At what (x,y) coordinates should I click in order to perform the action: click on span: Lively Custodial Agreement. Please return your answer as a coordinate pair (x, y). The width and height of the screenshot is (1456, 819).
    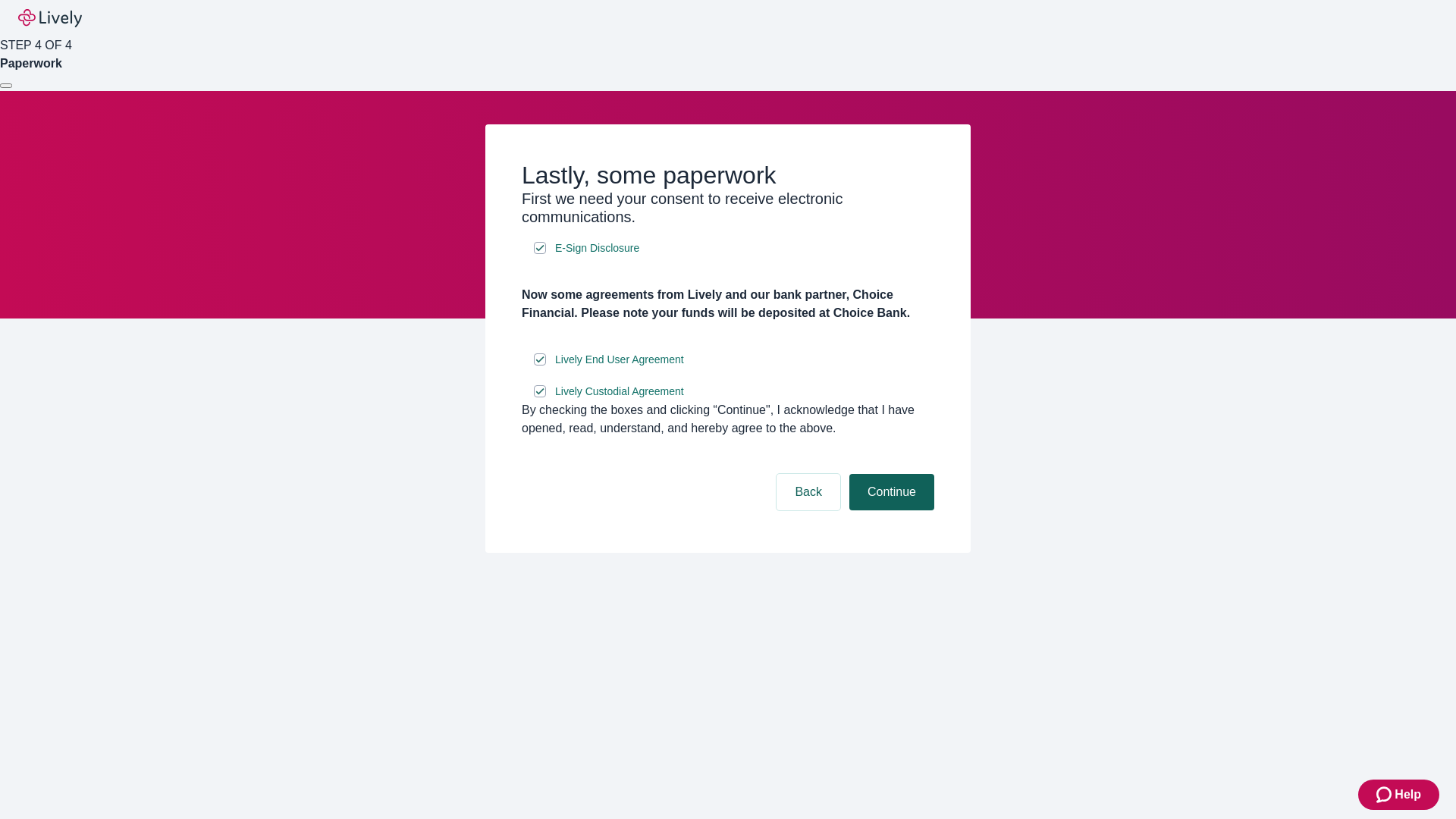
    Looking at the image, I should click on (620, 392).